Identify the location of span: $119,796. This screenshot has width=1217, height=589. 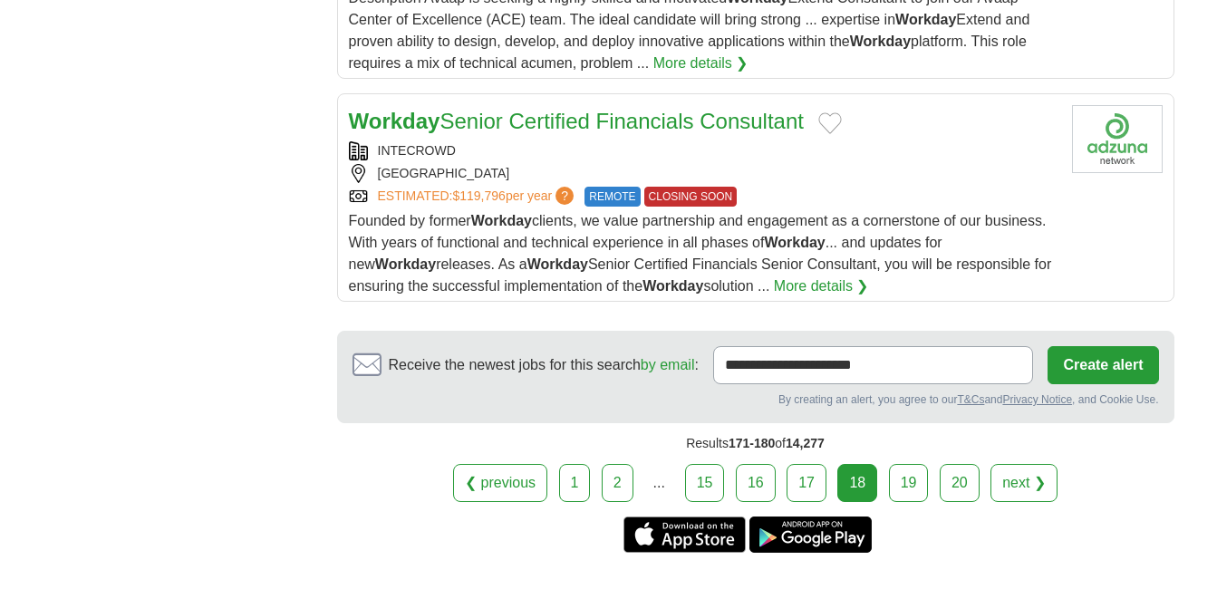
(479, 196).